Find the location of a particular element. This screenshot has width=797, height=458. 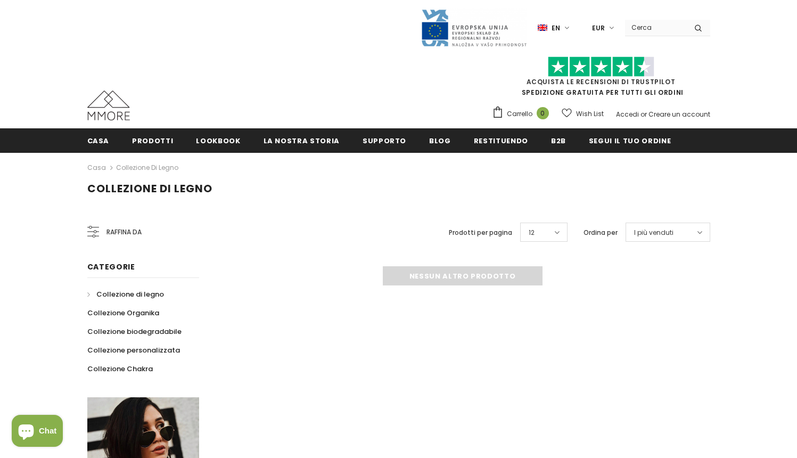

a: Collezione biodegradabile is located at coordinates (134, 331).